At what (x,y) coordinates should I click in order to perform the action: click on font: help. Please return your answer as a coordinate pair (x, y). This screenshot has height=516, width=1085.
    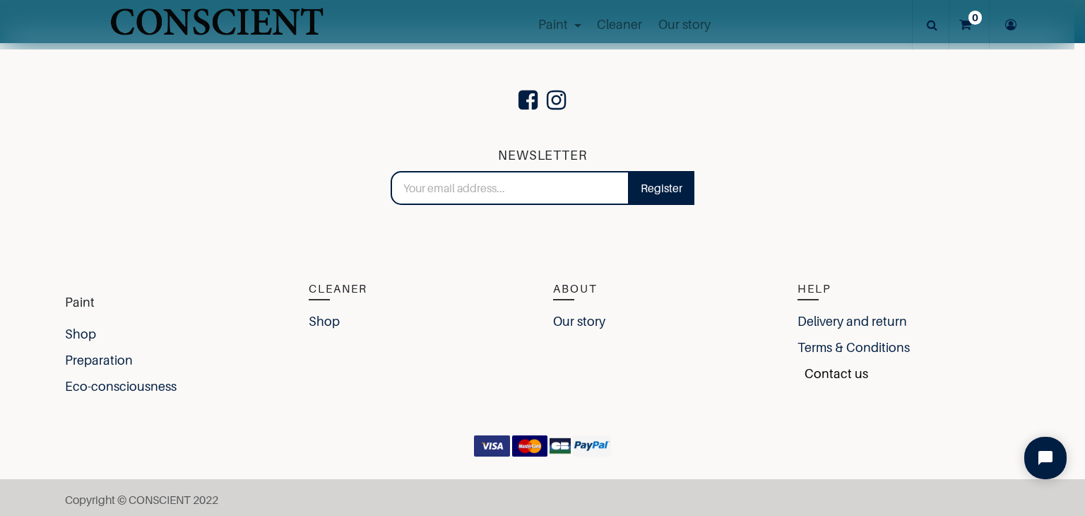
    Looking at the image, I should click on (814, 288).